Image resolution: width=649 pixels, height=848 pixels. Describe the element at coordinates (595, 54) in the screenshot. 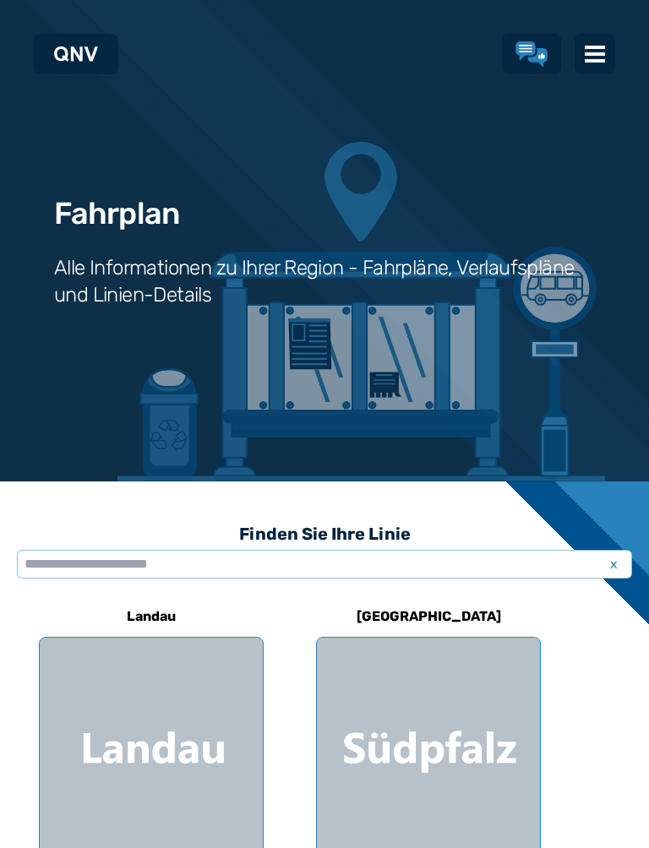

I see `img: menu` at that location.